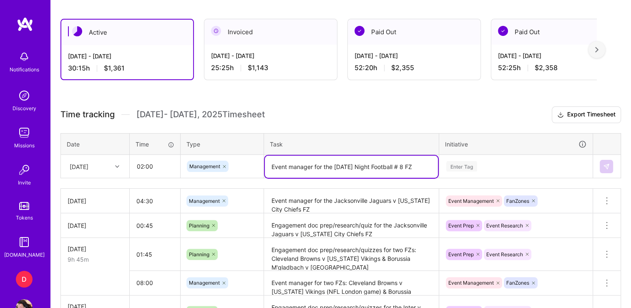 The image size is (631, 308). What do you see at coordinates (24, 108) in the screenshot?
I see `div: Discovery` at bounding box center [24, 108].